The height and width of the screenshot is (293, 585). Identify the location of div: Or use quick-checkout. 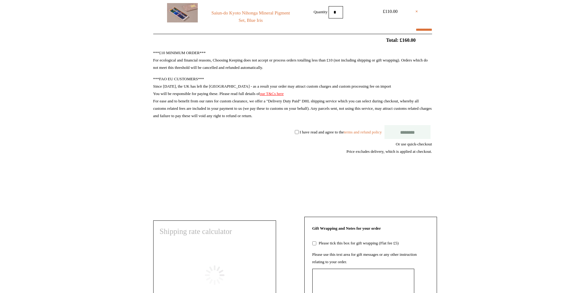
(293, 148).